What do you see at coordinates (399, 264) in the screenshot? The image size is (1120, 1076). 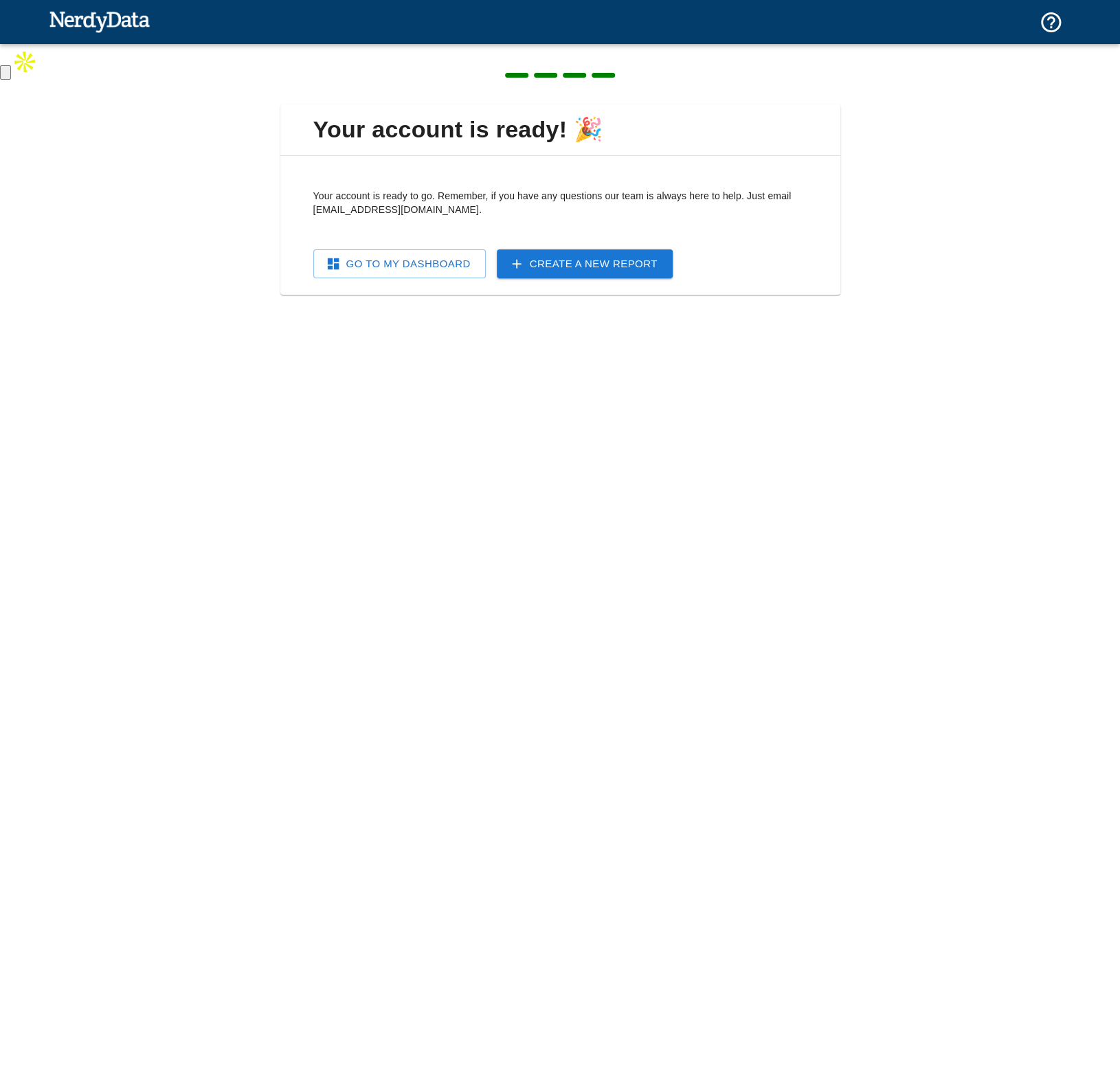 I see `a: Go To My Dashboard` at bounding box center [399, 264].